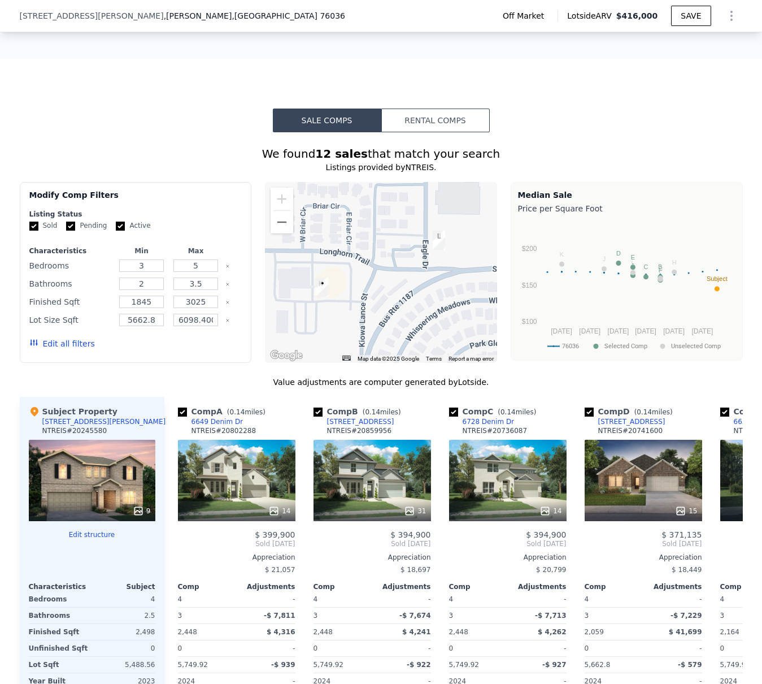  What do you see at coordinates (224, 411) in the screenshot?
I see `div: Comp A` at bounding box center [224, 411].